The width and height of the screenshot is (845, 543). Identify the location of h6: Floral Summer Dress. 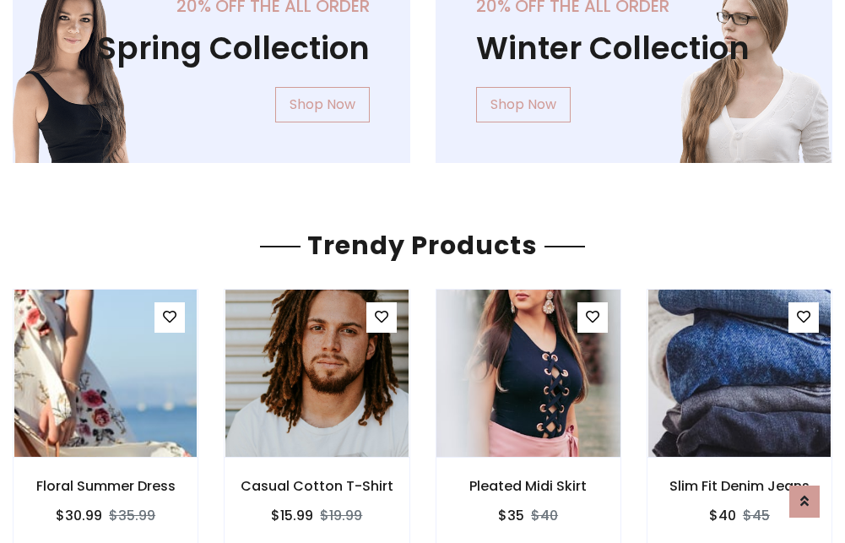
(106, 486).